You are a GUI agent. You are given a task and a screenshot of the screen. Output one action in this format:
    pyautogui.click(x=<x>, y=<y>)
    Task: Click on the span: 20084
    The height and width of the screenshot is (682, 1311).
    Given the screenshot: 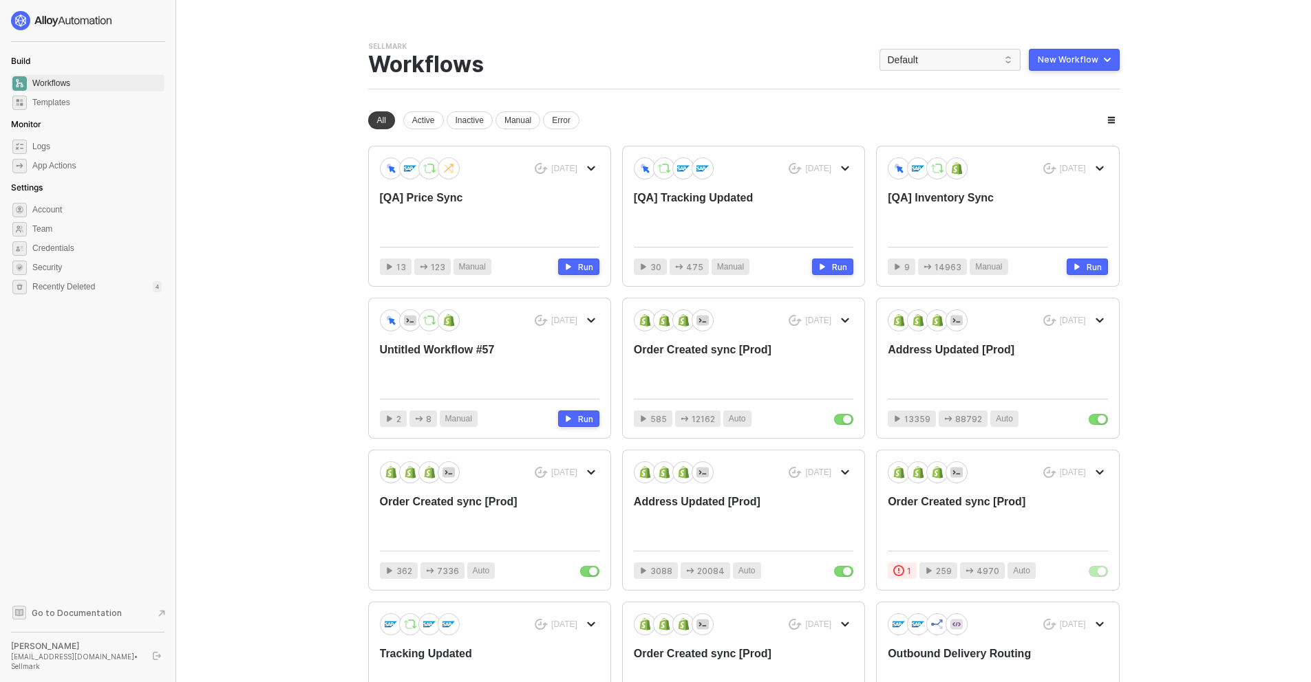 What is the action you would take?
    pyautogui.click(x=711, y=571)
    